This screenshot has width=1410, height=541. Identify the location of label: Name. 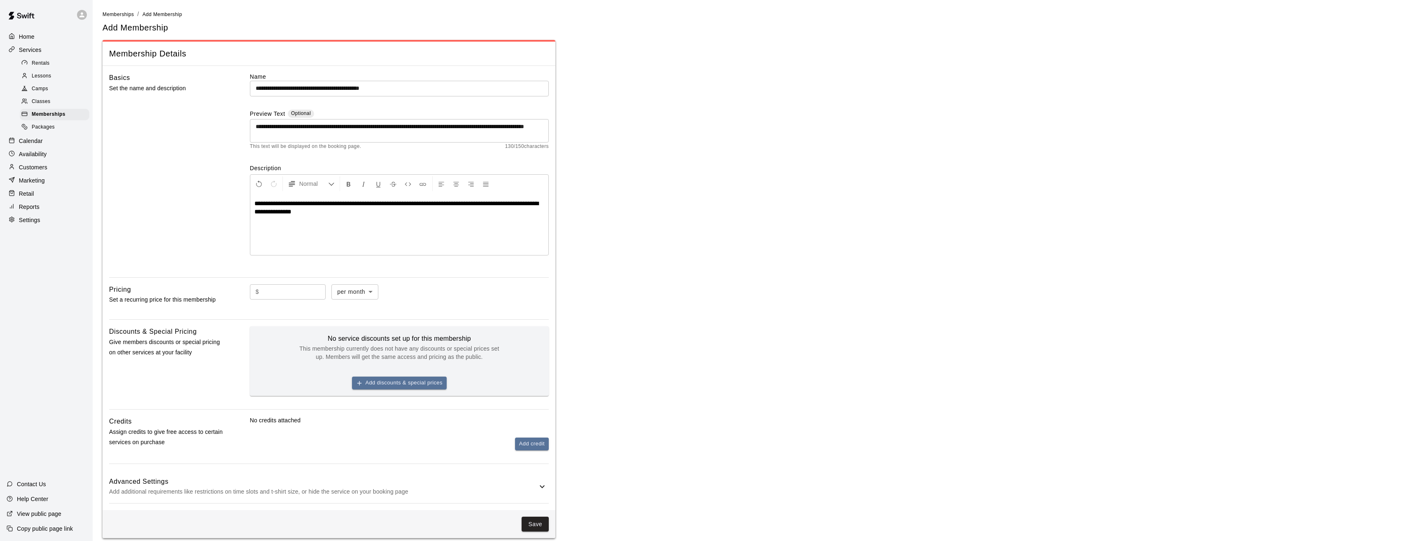
(399, 77).